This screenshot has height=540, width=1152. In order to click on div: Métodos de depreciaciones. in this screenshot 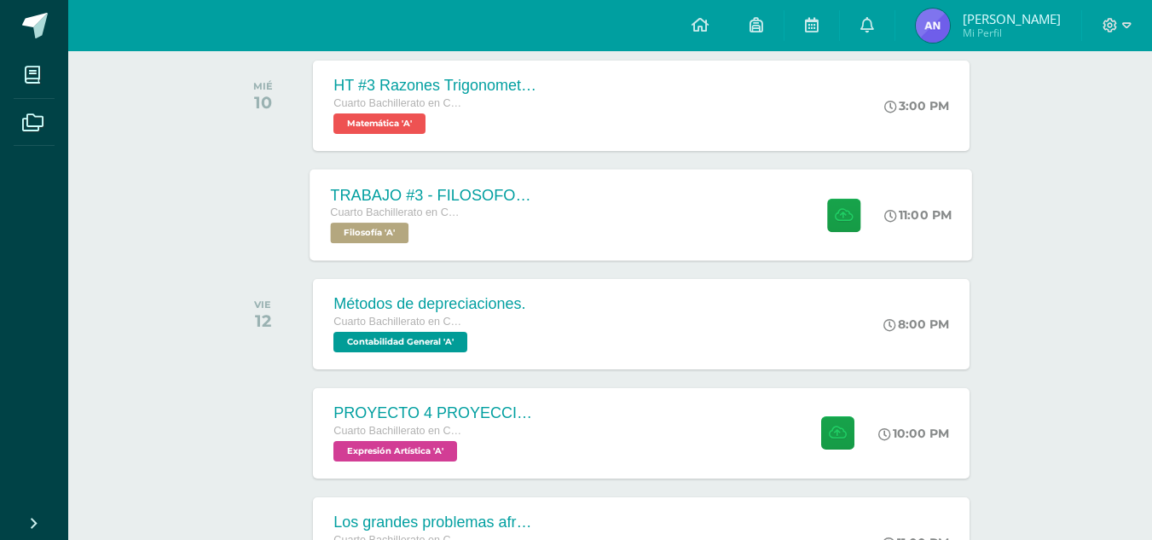, I will do `click(429, 303)`.